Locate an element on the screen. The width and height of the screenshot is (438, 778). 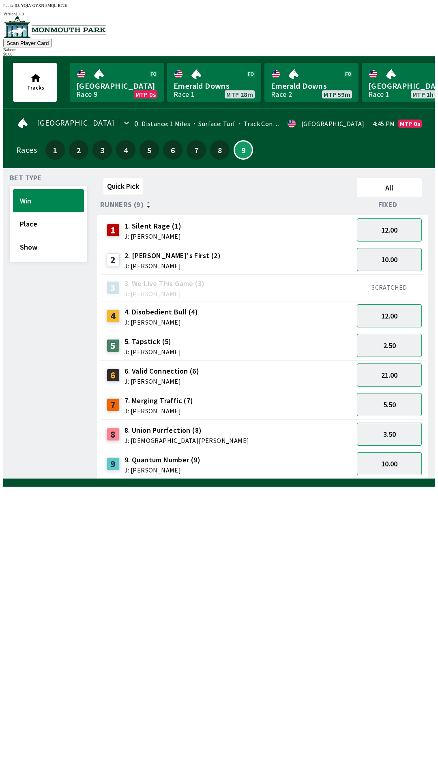
div: 1 is located at coordinates (113, 230).